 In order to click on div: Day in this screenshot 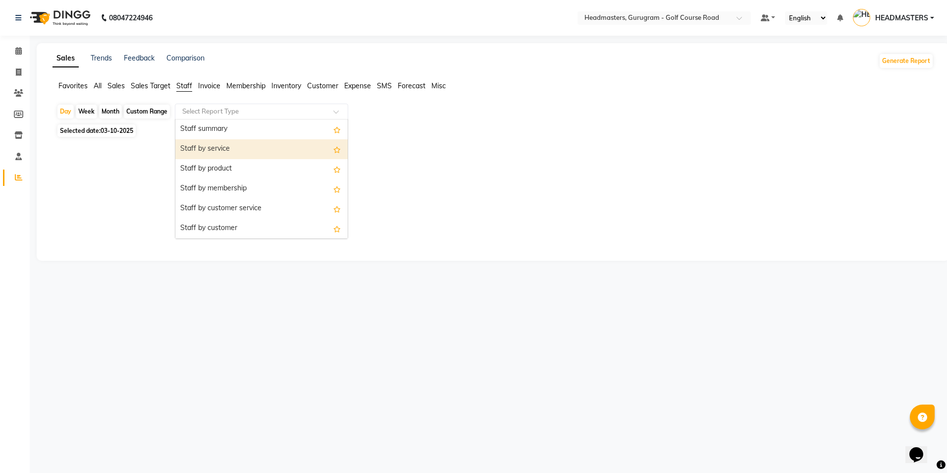, I will do `click(65, 111)`.